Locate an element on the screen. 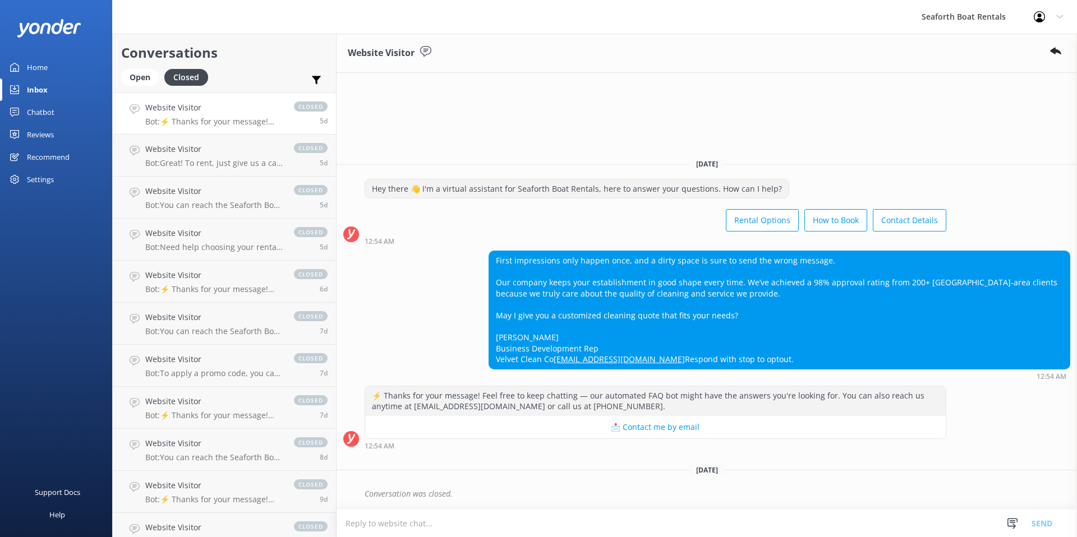 This screenshot has height=537, width=1077. div: Reviews is located at coordinates (40, 135).